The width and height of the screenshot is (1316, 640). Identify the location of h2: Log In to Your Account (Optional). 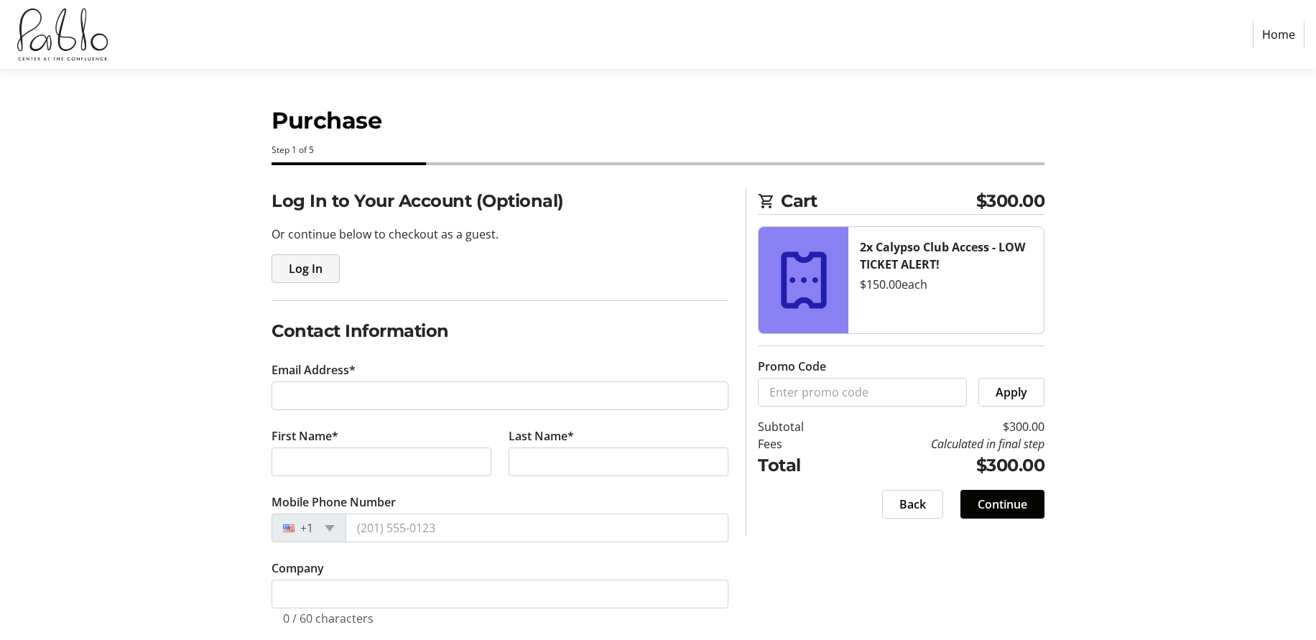
(500, 201).